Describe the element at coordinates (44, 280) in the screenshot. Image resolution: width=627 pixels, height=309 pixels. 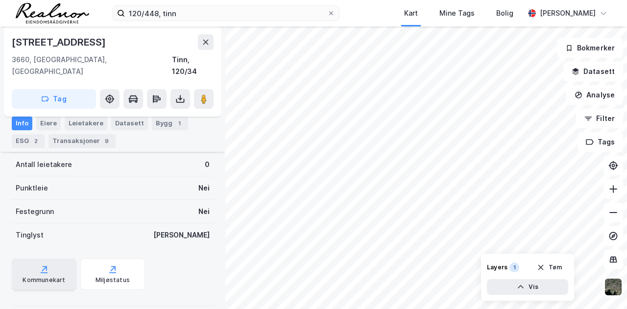
I see `div: Kommunekart` at that location.